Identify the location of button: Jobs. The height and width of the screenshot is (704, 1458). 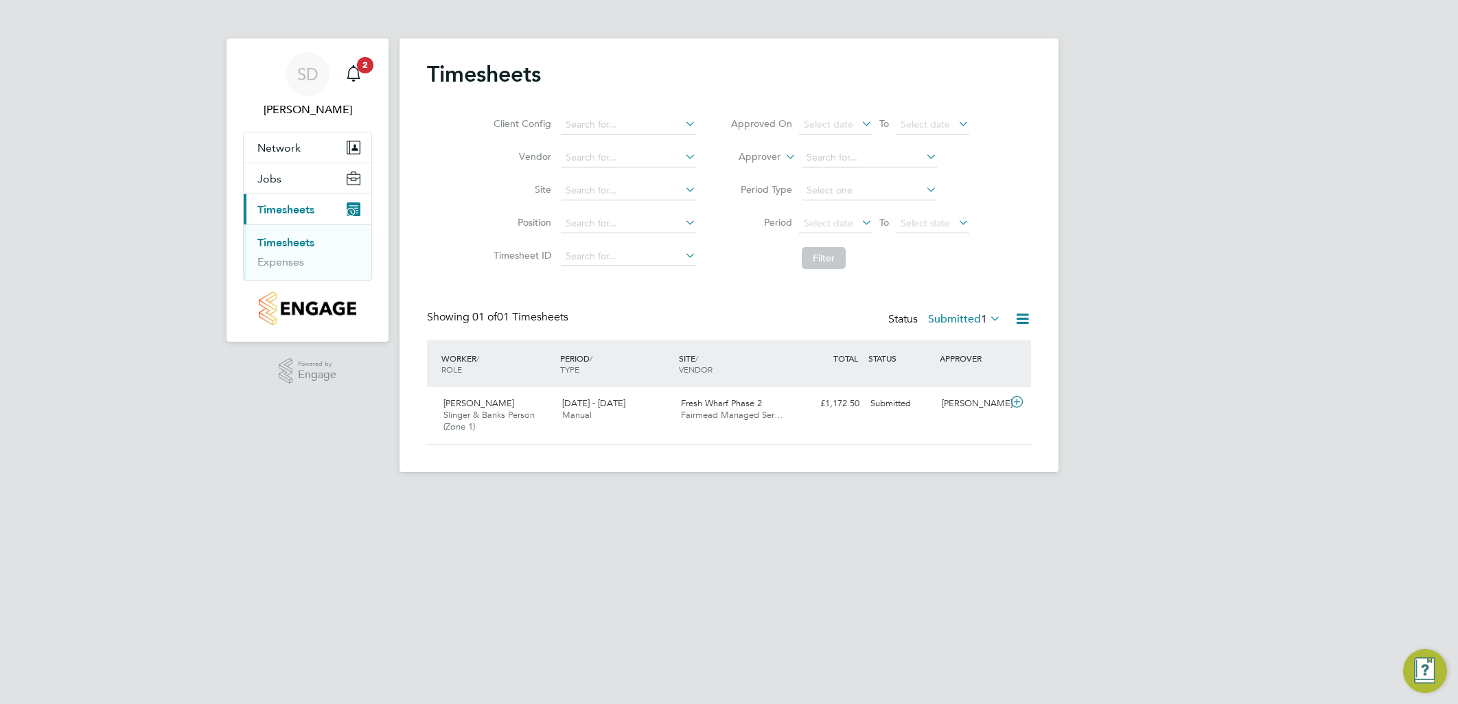
(308, 179).